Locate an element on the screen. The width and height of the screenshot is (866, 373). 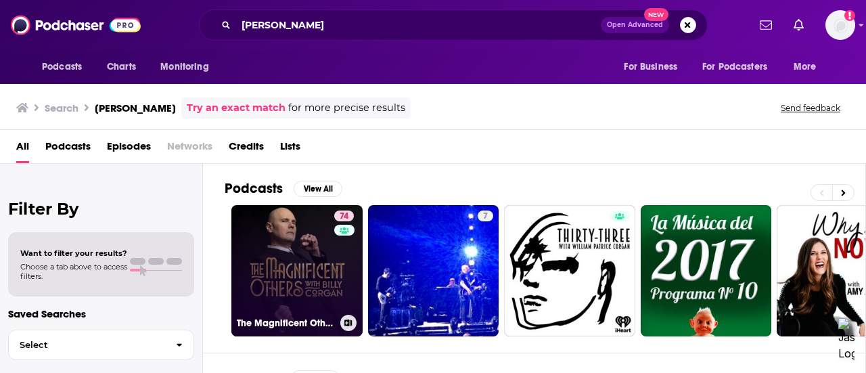
span: 74 is located at coordinates (344, 217).